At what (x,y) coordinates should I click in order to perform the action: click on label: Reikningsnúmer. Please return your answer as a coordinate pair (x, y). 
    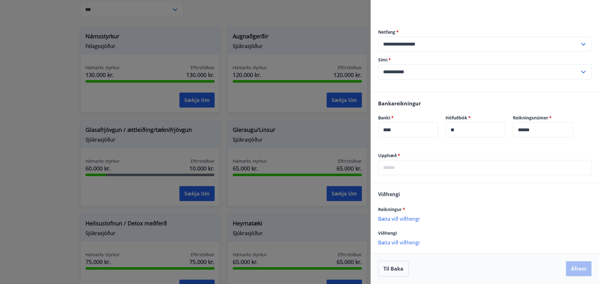
    Looking at the image, I should click on (542, 118).